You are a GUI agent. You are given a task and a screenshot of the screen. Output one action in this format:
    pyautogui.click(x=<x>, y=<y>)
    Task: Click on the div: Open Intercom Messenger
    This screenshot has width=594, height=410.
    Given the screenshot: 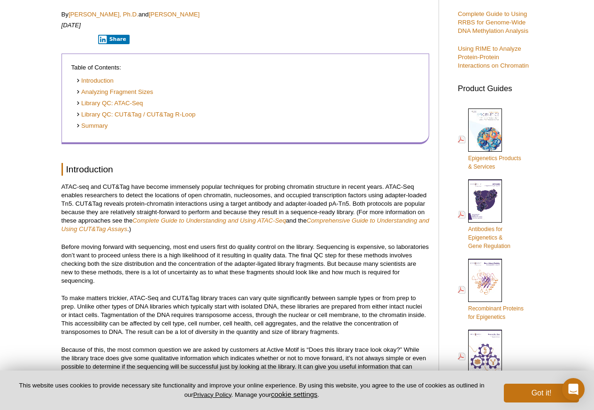 What is the action you would take?
    pyautogui.click(x=574, y=389)
    